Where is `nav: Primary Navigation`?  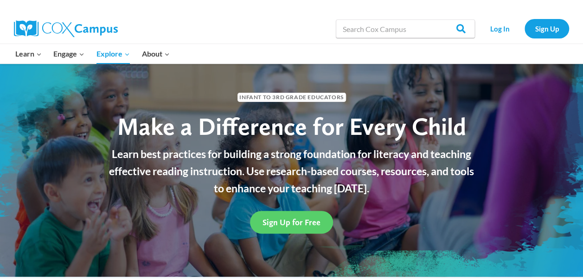
nav: Primary Navigation is located at coordinates (92, 54).